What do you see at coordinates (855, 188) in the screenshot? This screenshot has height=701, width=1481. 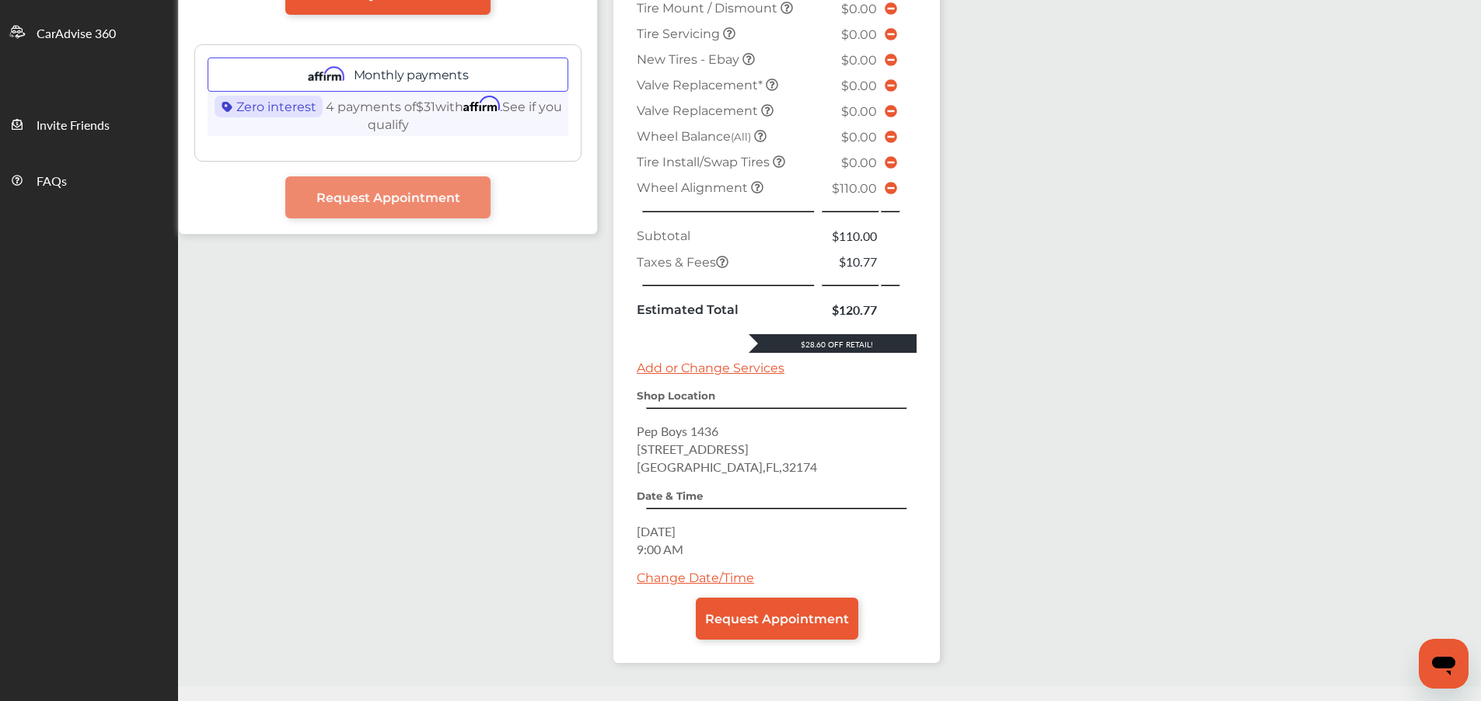 I see `span: $110.00` at bounding box center [855, 188].